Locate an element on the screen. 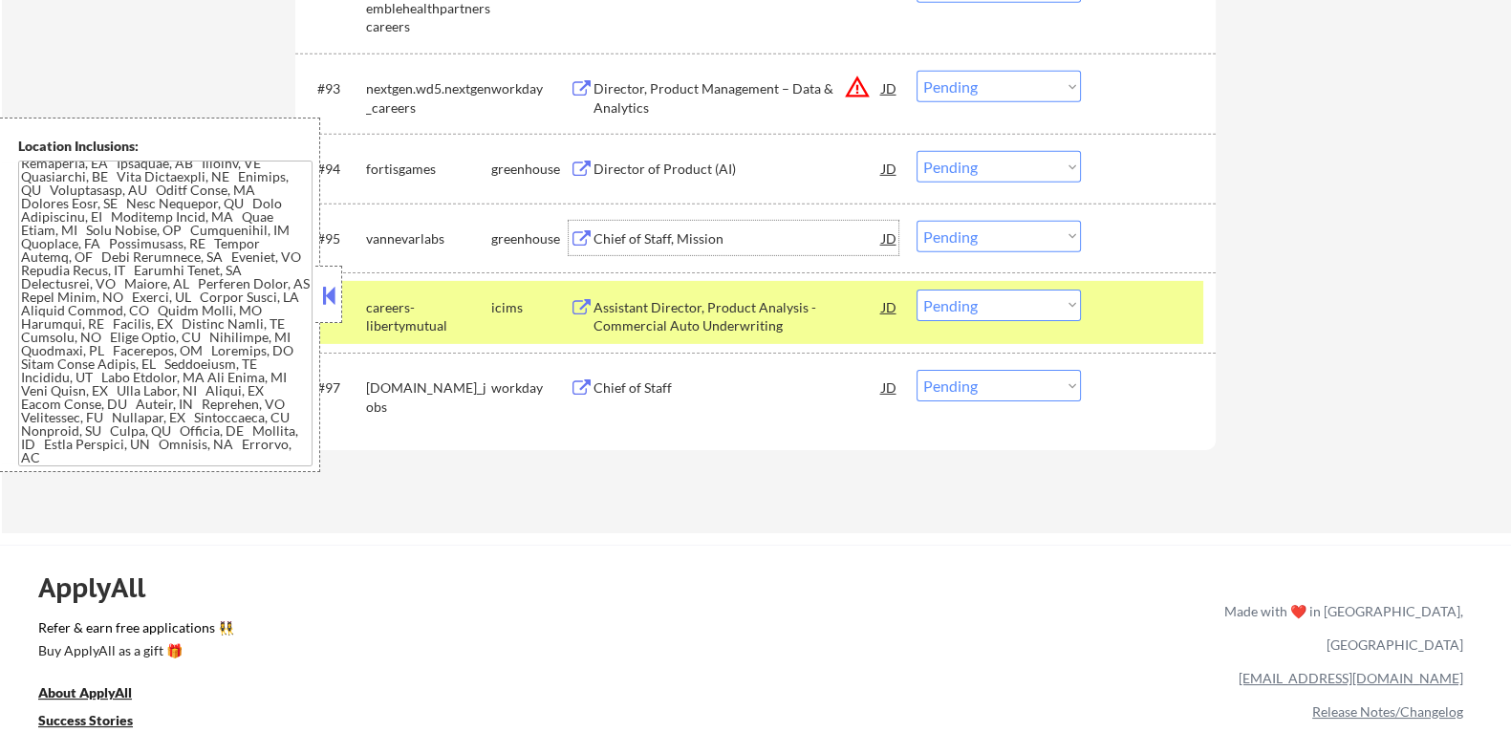 The width and height of the screenshot is (1511, 754). div: #93 is located at coordinates (333, 89).